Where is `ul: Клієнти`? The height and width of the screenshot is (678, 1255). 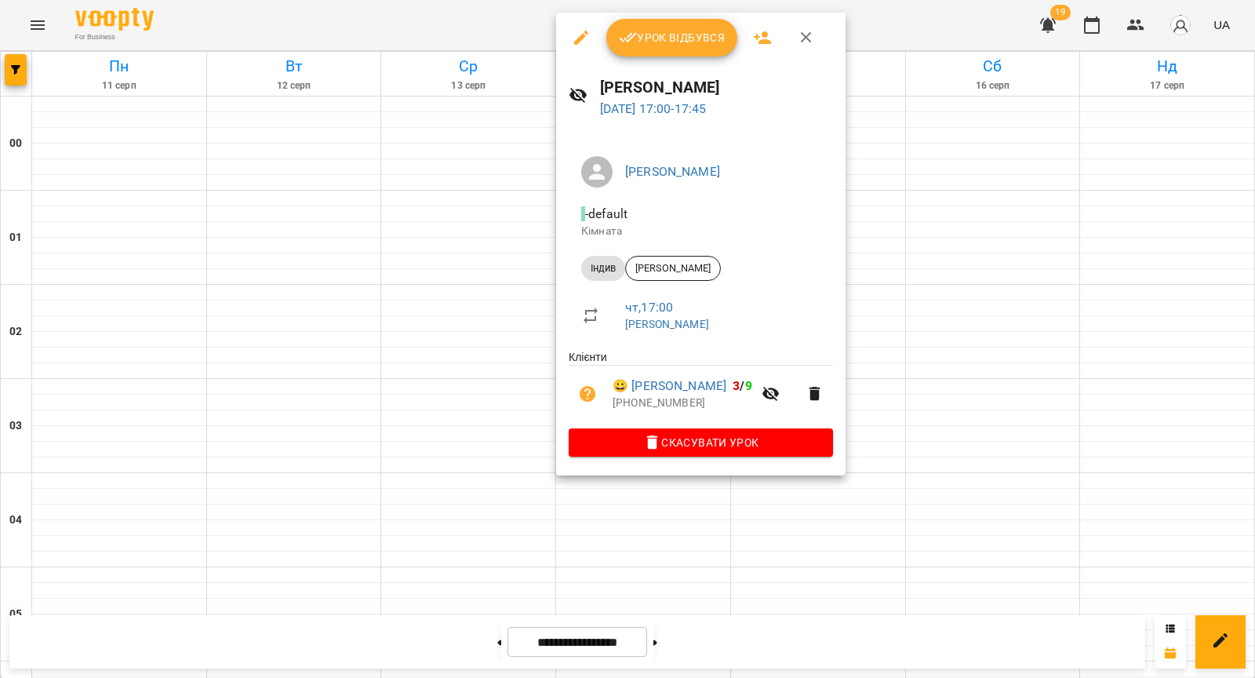 ul: Клієнти is located at coordinates (701, 388).